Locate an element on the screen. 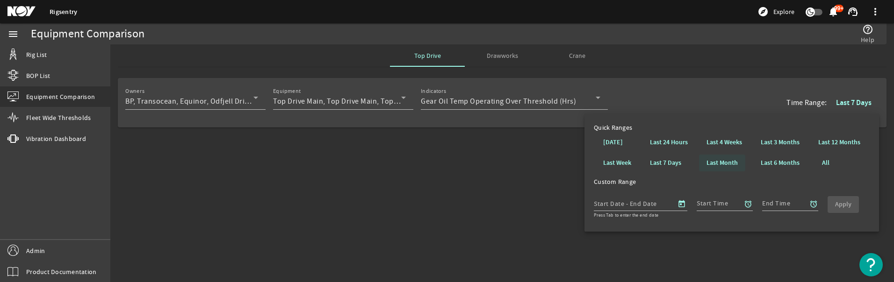 The image size is (894, 282). span: Product Documentation is located at coordinates (61, 272).